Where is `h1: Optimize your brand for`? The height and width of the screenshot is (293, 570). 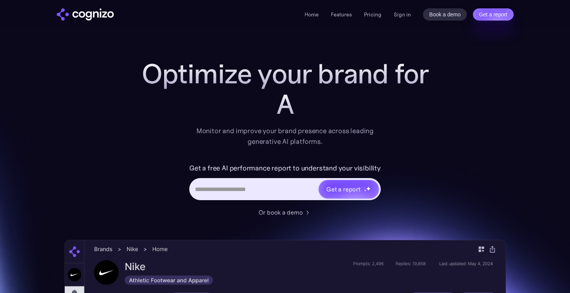
h1: Optimize your brand for is located at coordinates (285, 74).